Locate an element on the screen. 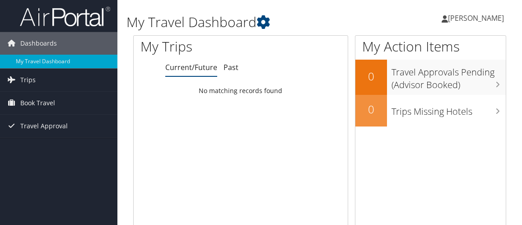 This screenshot has height=225, width=522. img: airportal-logo.png is located at coordinates (65, 16).